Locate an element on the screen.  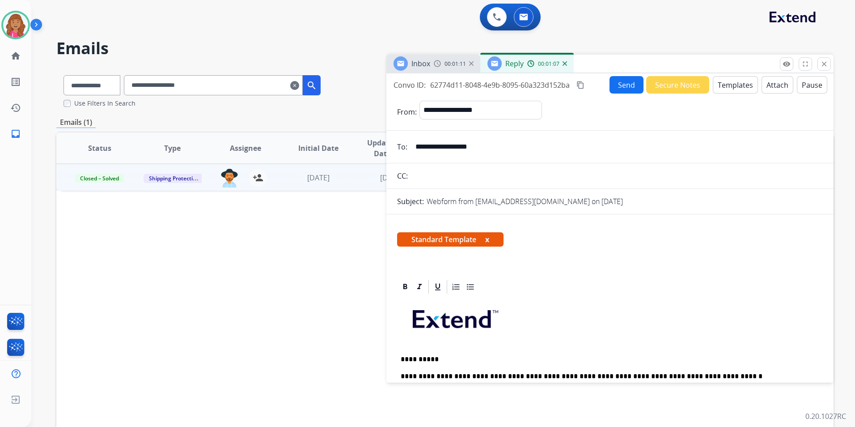
span: Type is located at coordinates (172, 148).